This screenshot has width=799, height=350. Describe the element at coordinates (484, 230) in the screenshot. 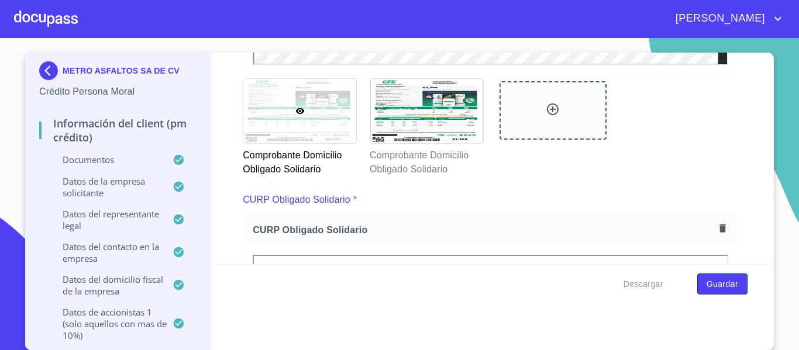

I see `span: CURP Obligado Solidario` at that location.